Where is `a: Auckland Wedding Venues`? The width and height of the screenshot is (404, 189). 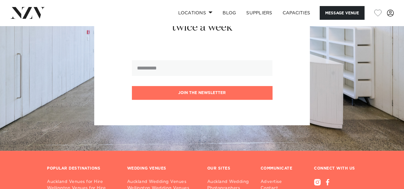 a: Auckland Wedding Venues is located at coordinates (162, 182).